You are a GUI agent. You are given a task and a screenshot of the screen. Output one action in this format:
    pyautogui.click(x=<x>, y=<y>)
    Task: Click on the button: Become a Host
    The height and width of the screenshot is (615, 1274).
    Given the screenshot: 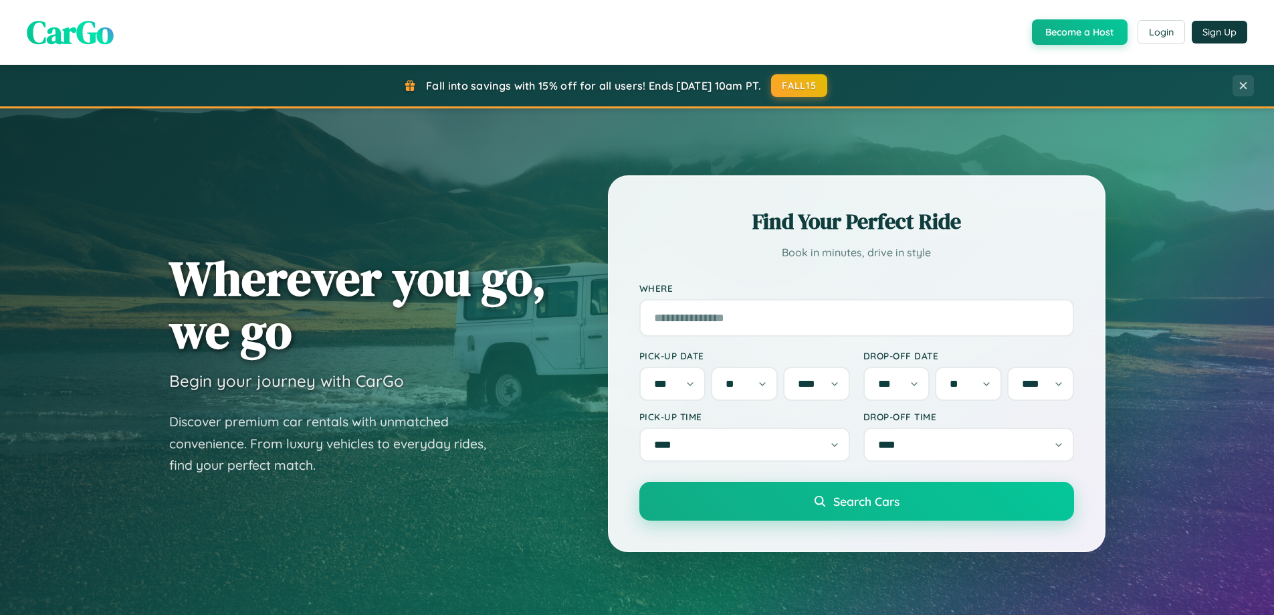 What is the action you would take?
    pyautogui.click(x=1079, y=32)
    